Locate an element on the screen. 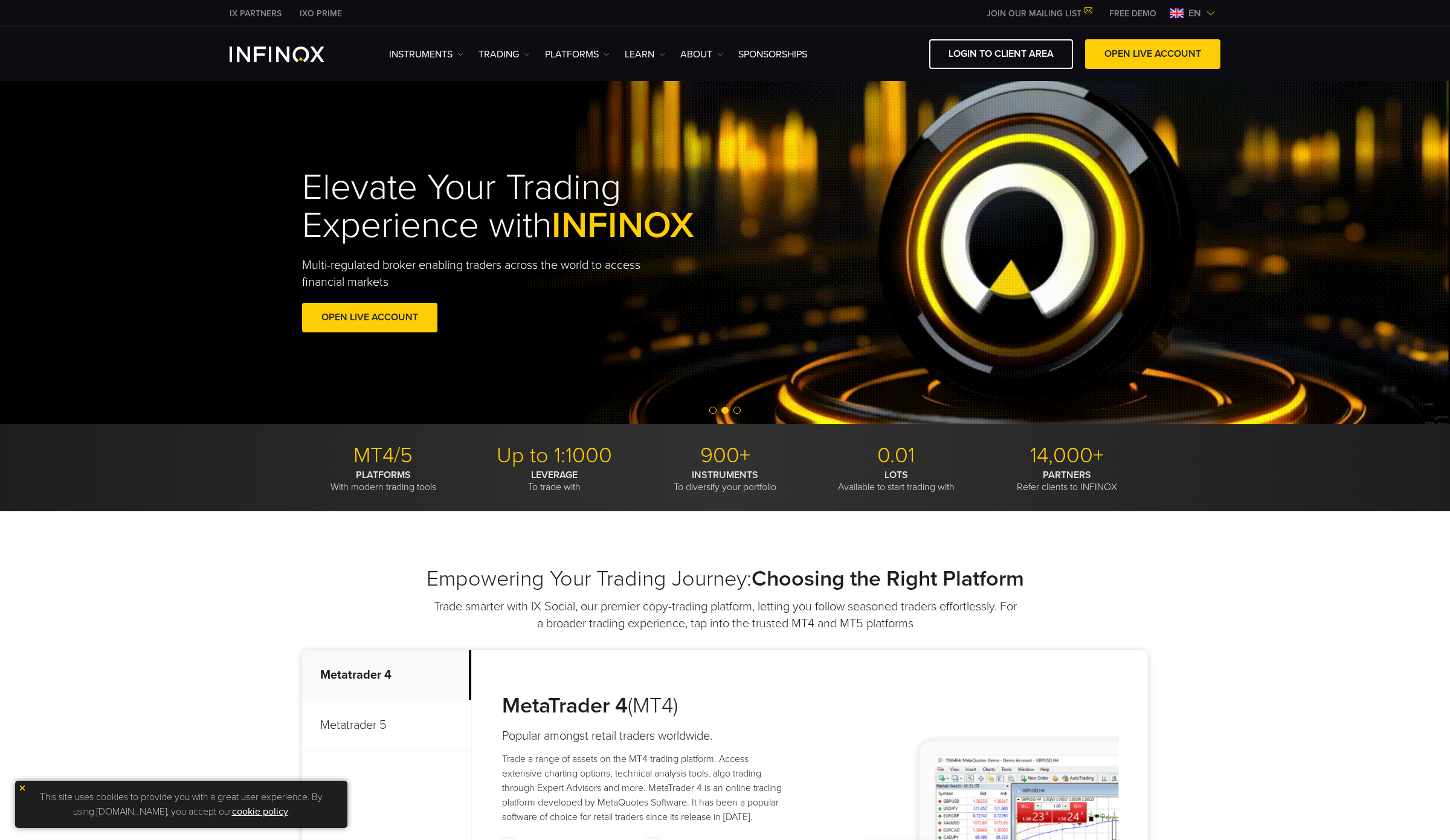  a: JOIN OUR MAILING LIST is located at coordinates (1039, 13).